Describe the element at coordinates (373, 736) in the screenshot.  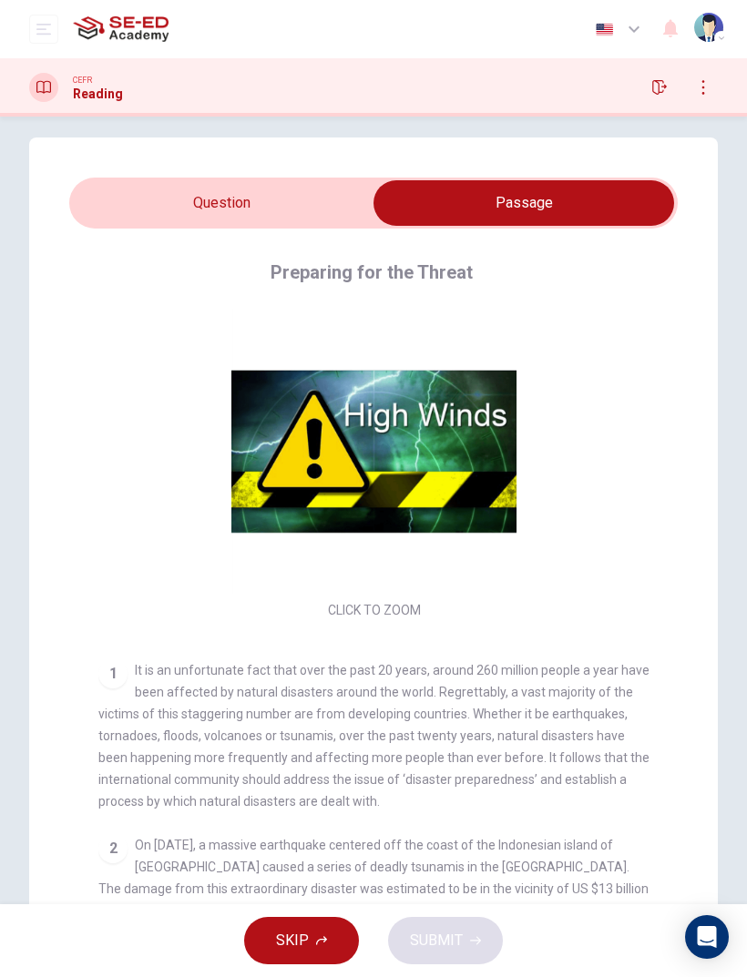
I see `span: It is an unfortunate fact that over the past 20 years, around 260 million people a year have been...` at that location.